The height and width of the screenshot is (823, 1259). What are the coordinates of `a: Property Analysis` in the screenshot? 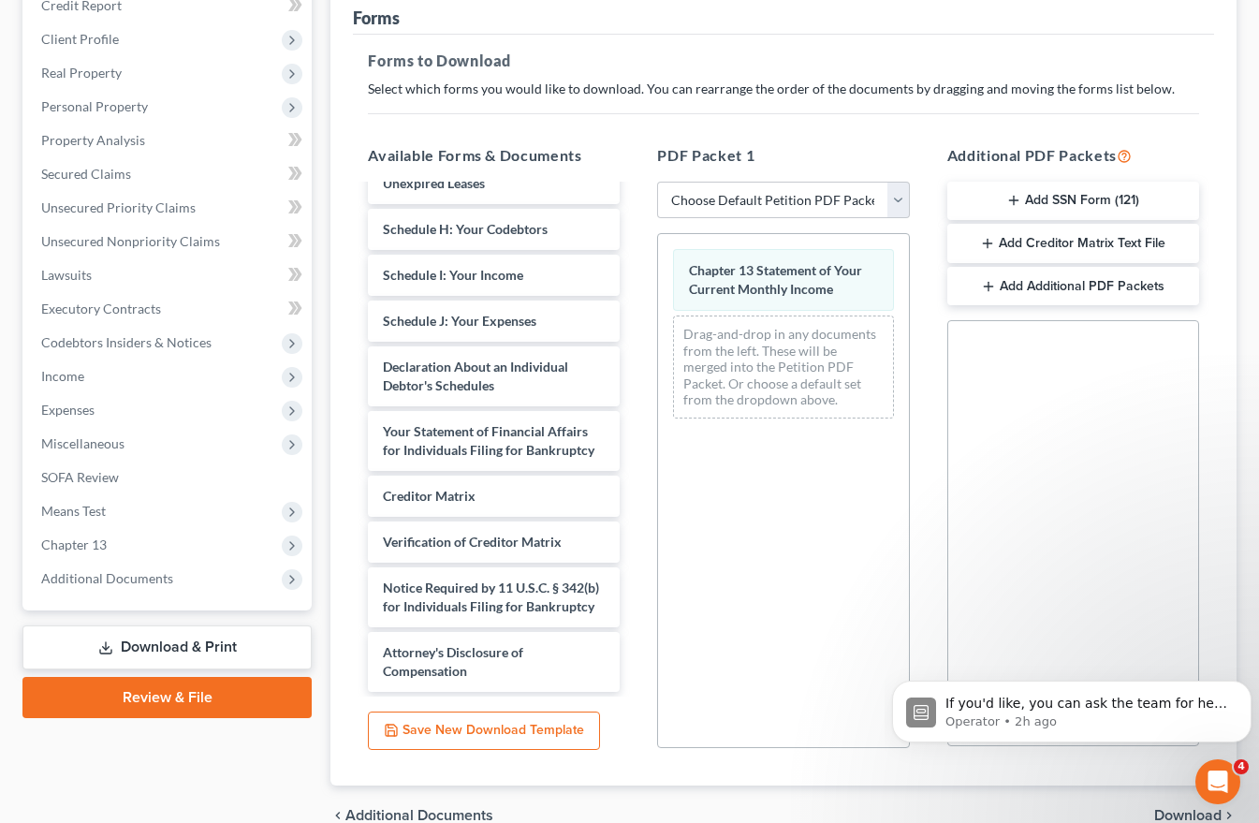 It's located at (168, 140).